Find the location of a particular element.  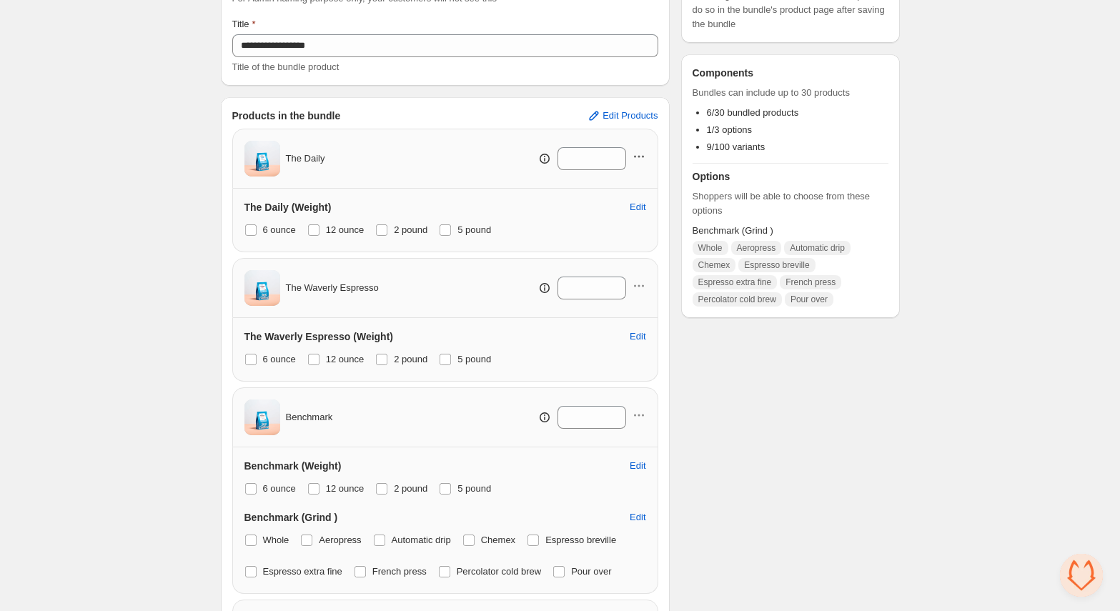

span: The Waverly Espresso is located at coordinates (332, 288).